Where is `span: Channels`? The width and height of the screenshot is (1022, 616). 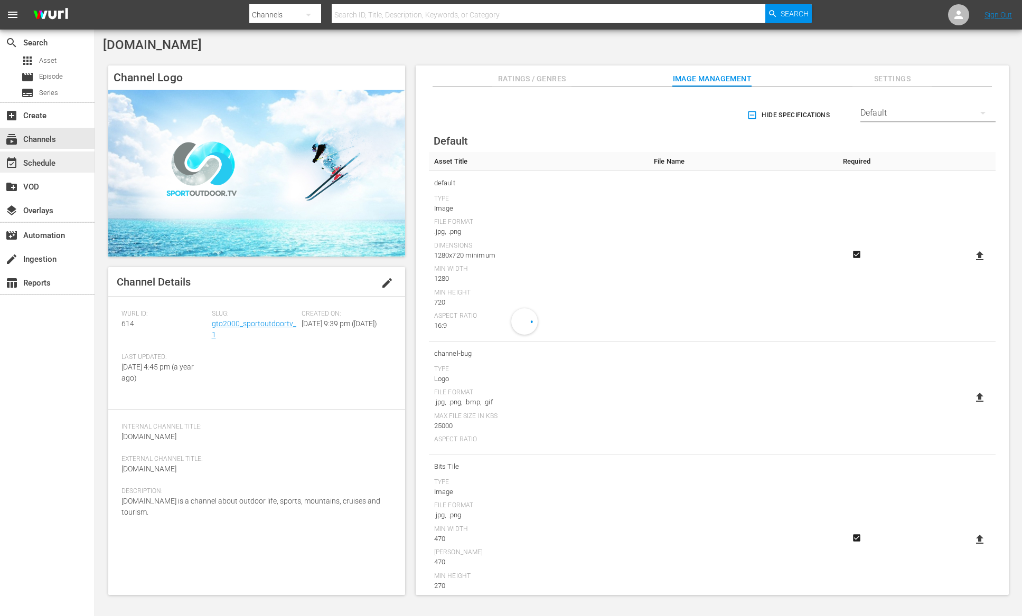
span: Channels is located at coordinates (12, 139).